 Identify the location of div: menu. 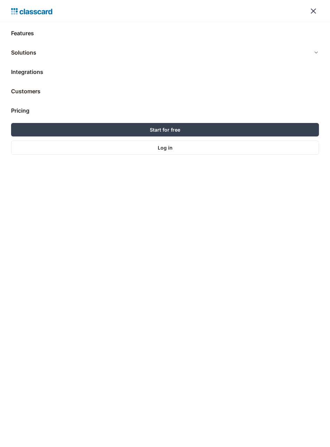
(312, 11).